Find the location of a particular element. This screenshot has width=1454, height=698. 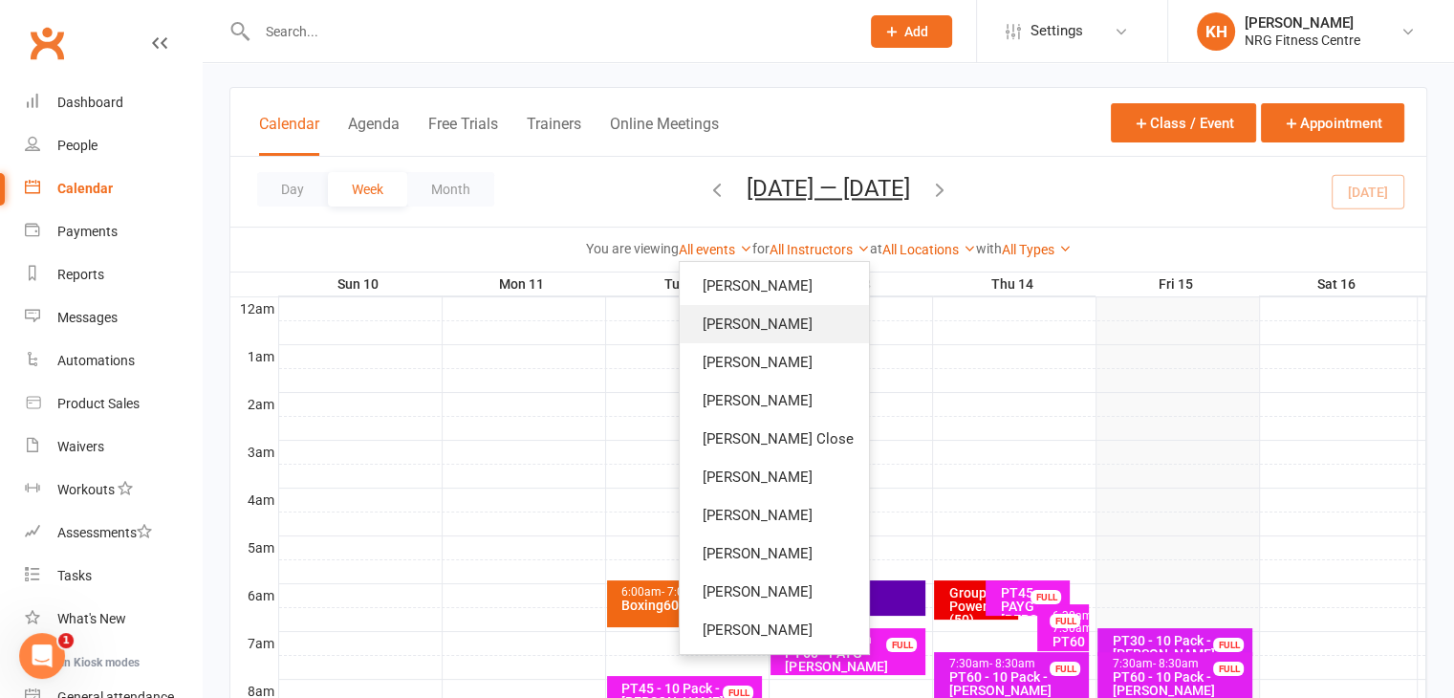

th: Sun 10 is located at coordinates (359, 284).